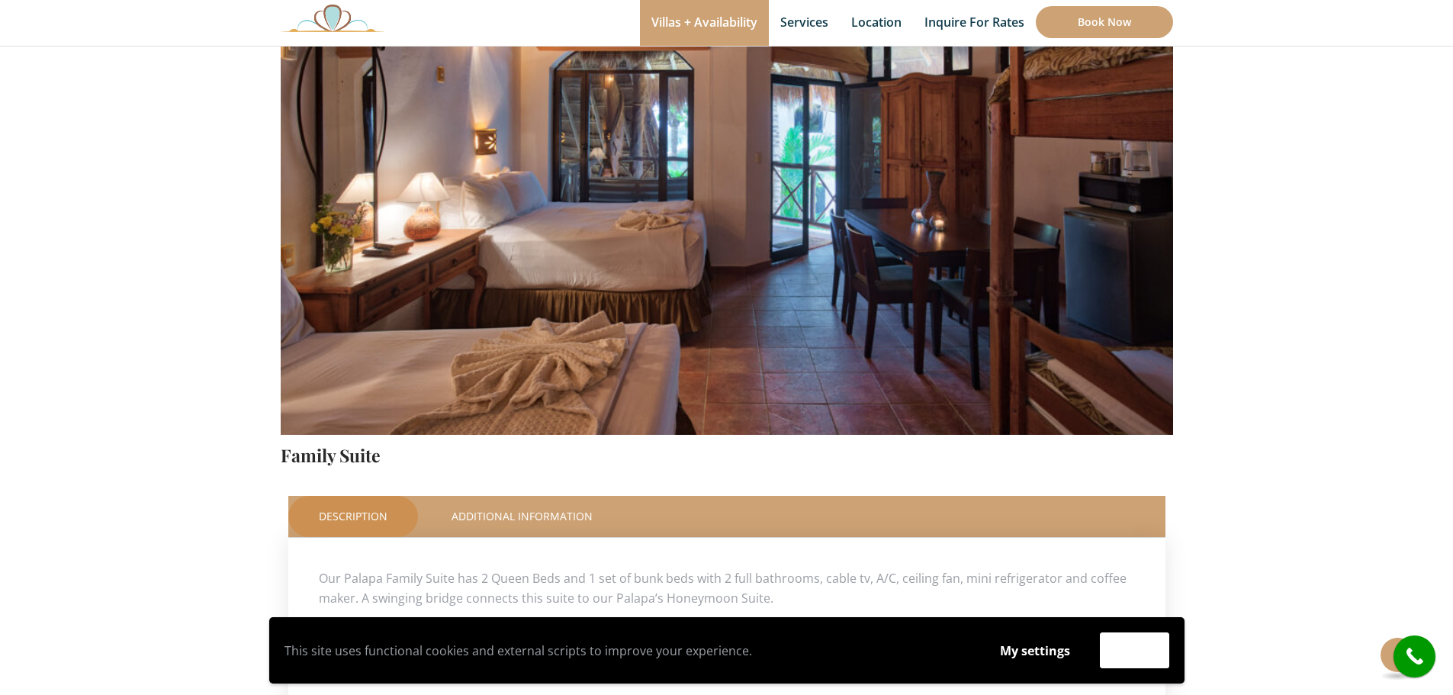  Describe the element at coordinates (330, 455) in the screenshot. I see `a: Family Suite` at that location.